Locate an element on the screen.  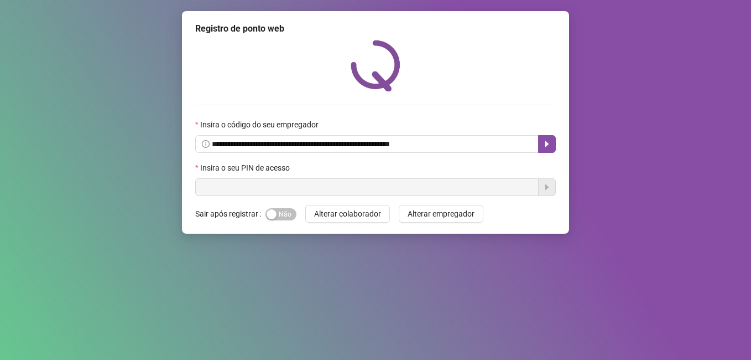
span: Alterar empregador is located at coordinates (441, 214).